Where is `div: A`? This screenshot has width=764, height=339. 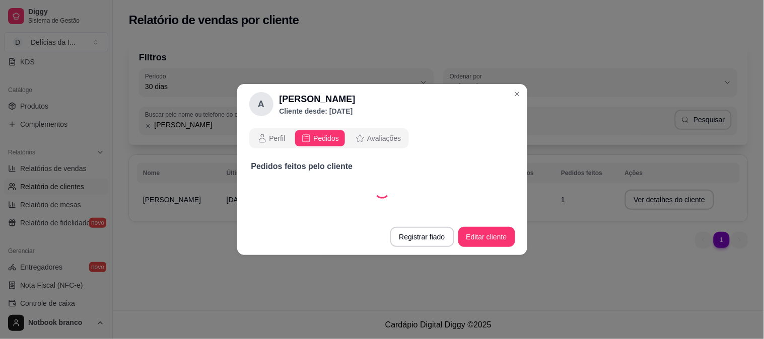
div: A is located at coordinates (261, 104).